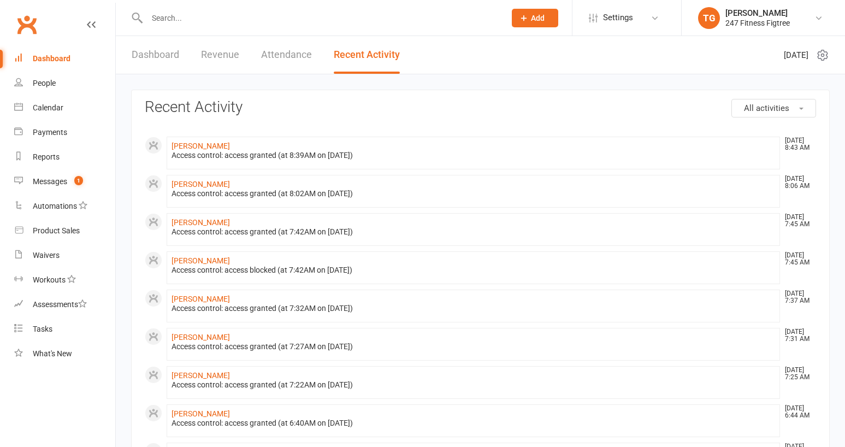 The height and width of the screenshot is (447, 845). I want to click on a: Revenue, so click(220, 55).